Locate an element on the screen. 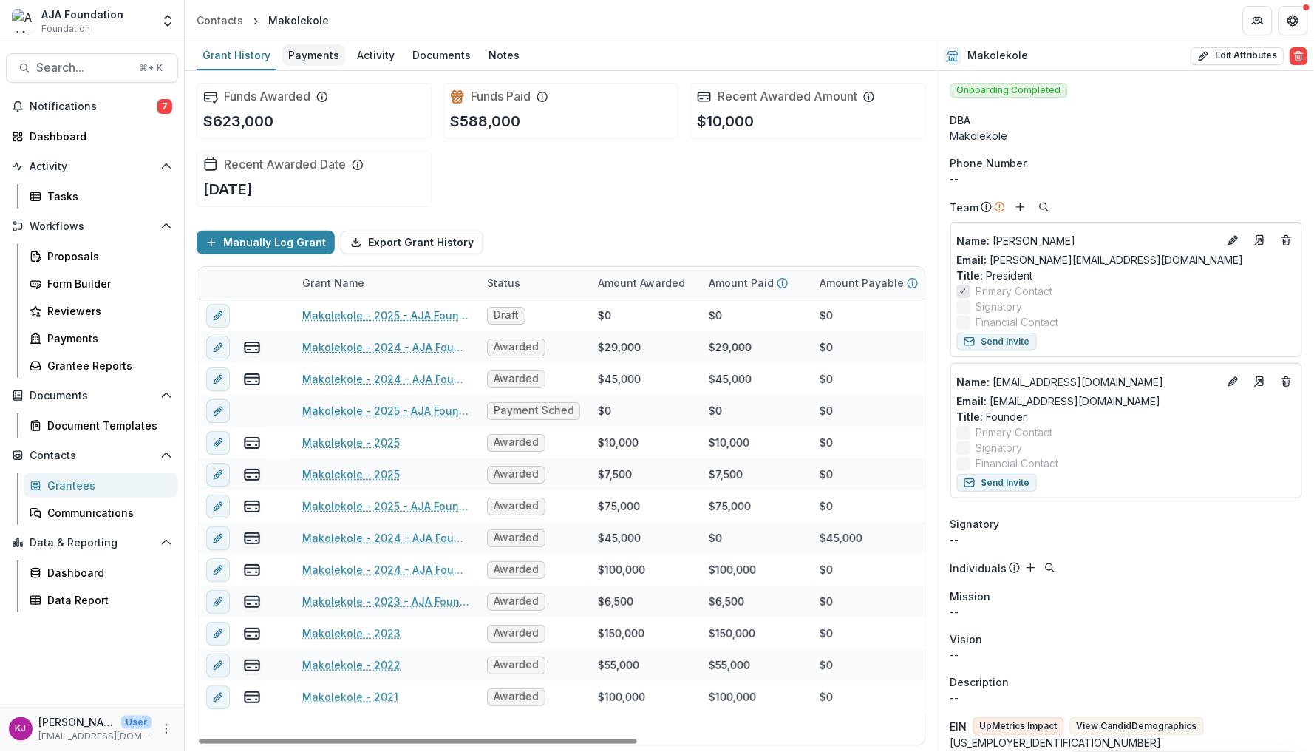 This screenshot has width=1314, height=752. a: Activity is located at coordinates (375, 55).